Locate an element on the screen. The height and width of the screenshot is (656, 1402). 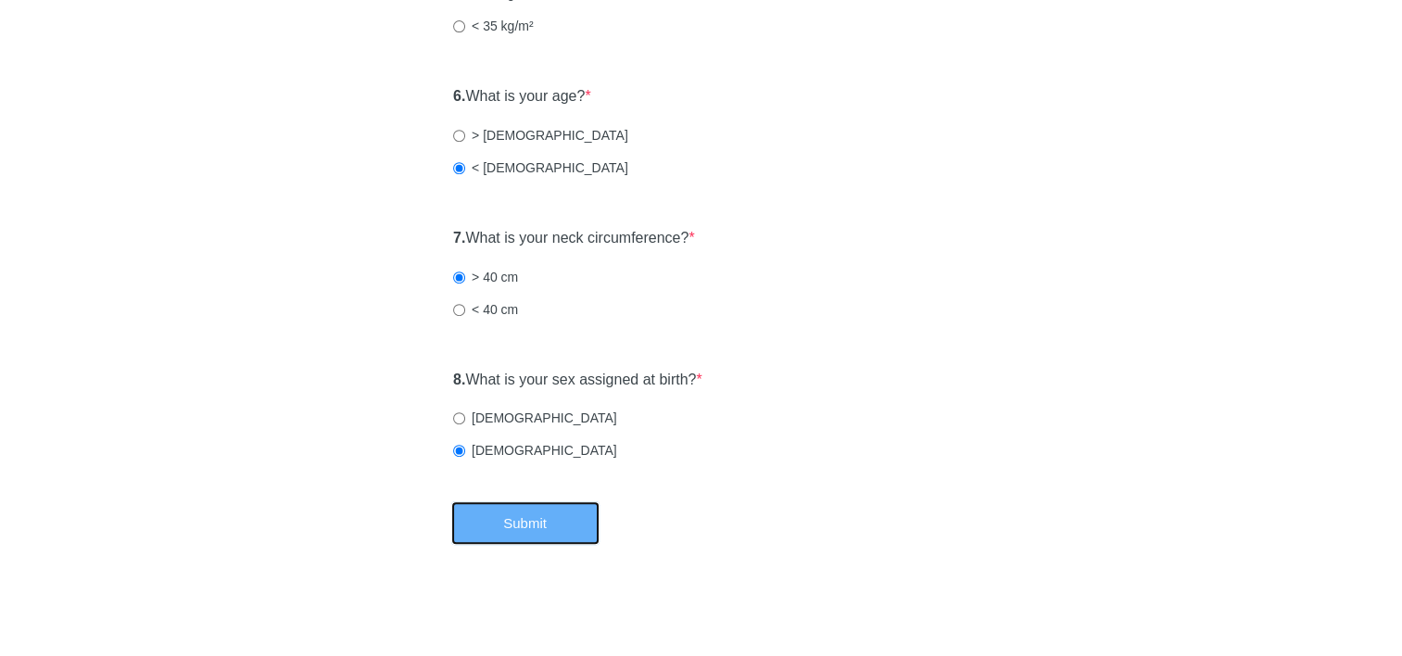
input: < 40 cm is located at coordinates (459, 310).